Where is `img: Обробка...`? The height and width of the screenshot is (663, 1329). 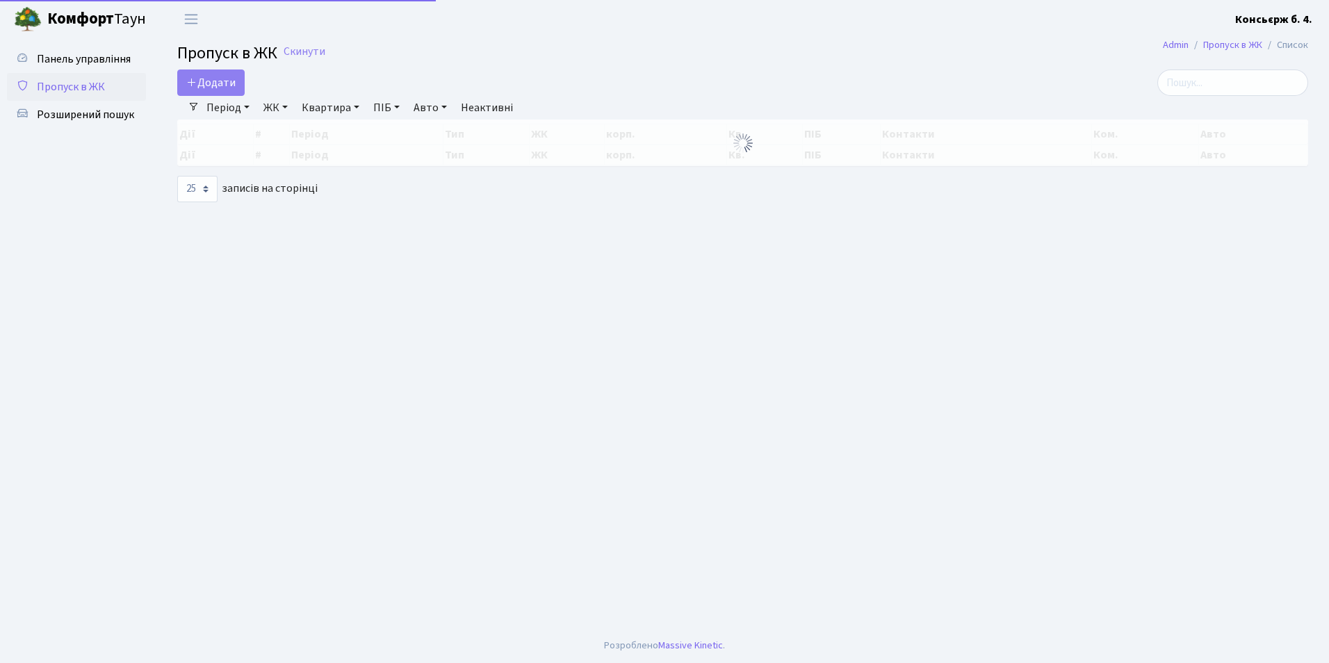 img: Обробка... is located at coordinates (743, 143).